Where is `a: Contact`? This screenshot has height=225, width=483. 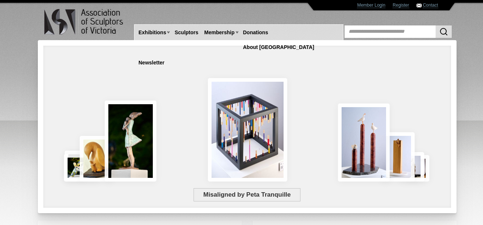 a: Contact is located at coordinates (430, 5).